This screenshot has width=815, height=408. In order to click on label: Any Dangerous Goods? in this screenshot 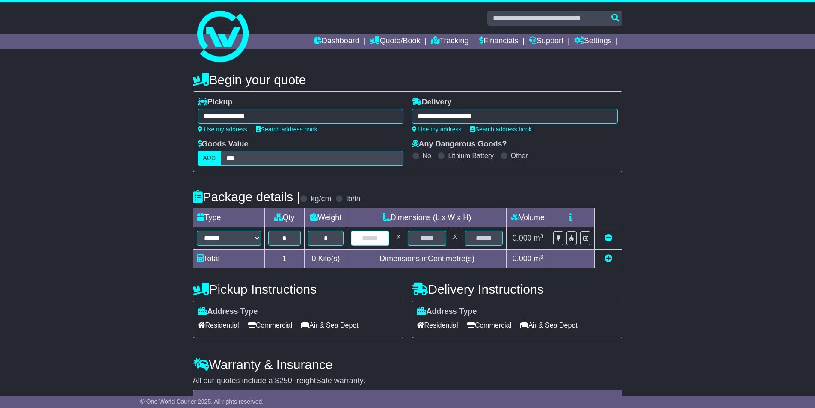, I will do `click(459, 144)`.